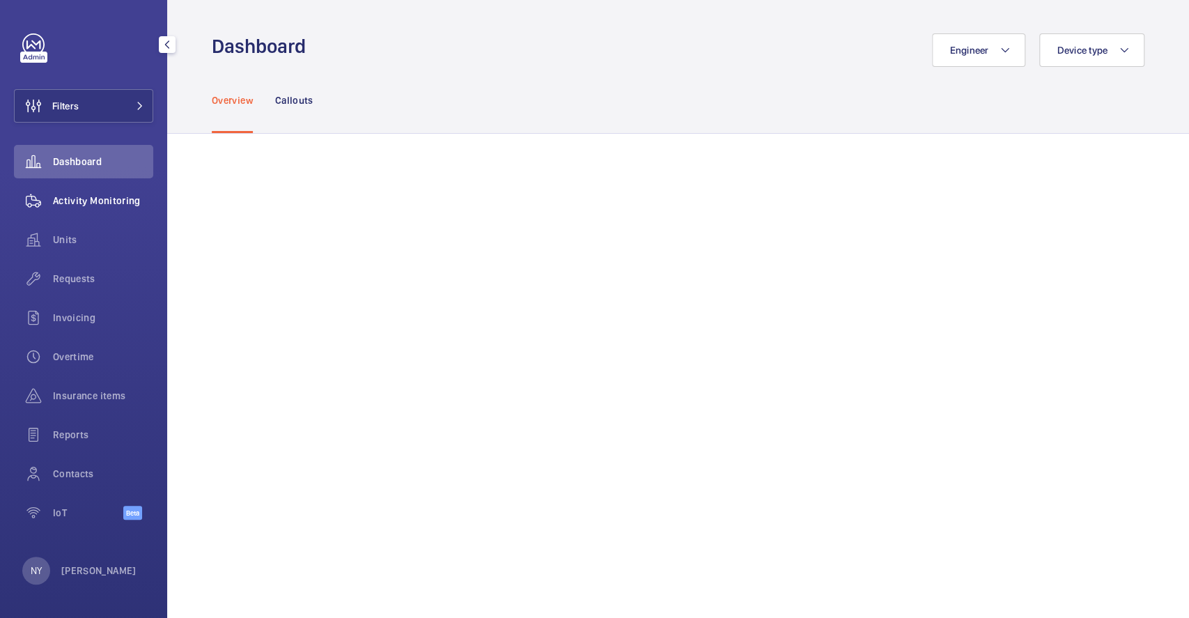  Describe the element at coordinates (132, 512) in the screenshot. I see `span: Beta` at that location.